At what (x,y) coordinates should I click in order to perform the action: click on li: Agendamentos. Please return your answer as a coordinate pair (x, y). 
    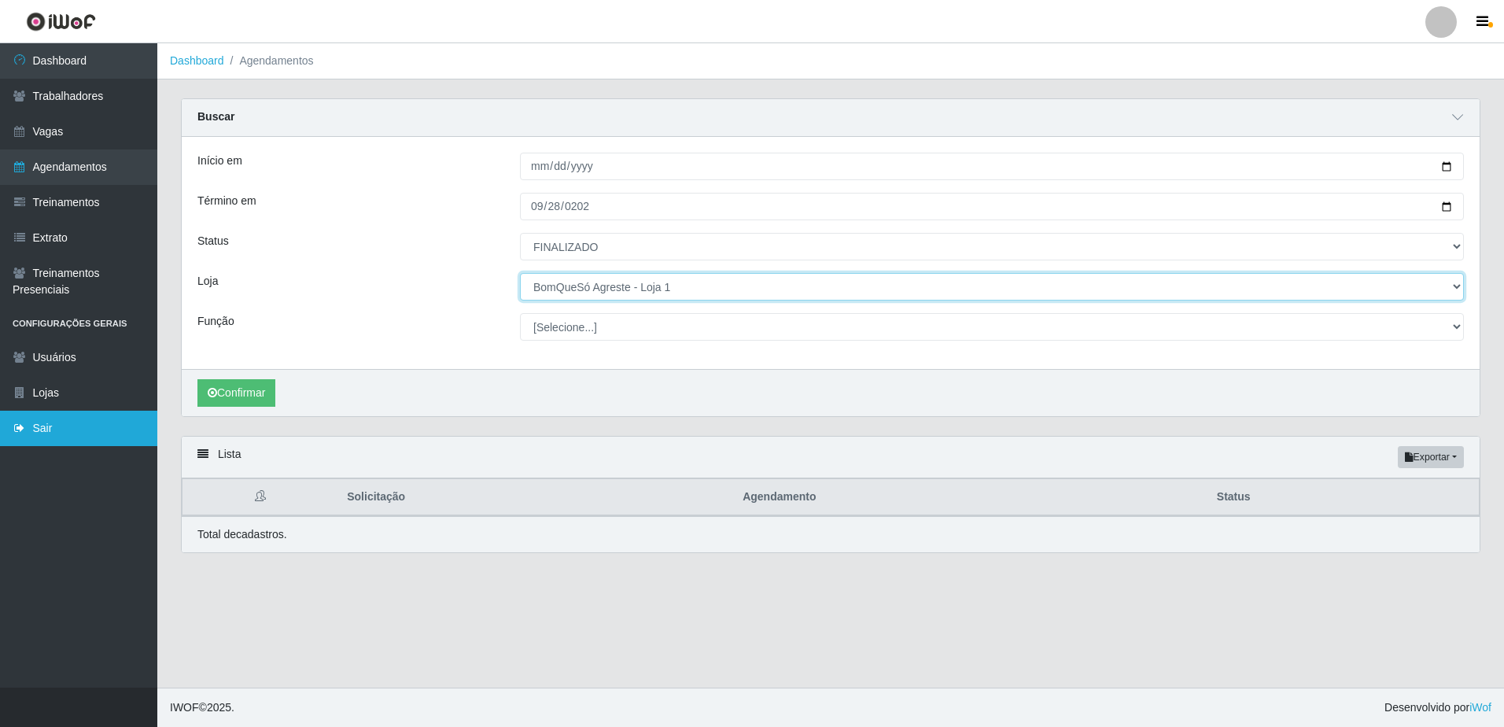
    Looking at the image, I should click on (269, 61).